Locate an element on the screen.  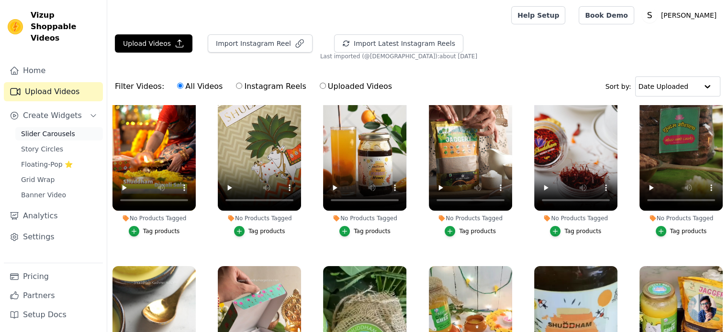
span: Grid Wrap is located at coordinates (38, 180).